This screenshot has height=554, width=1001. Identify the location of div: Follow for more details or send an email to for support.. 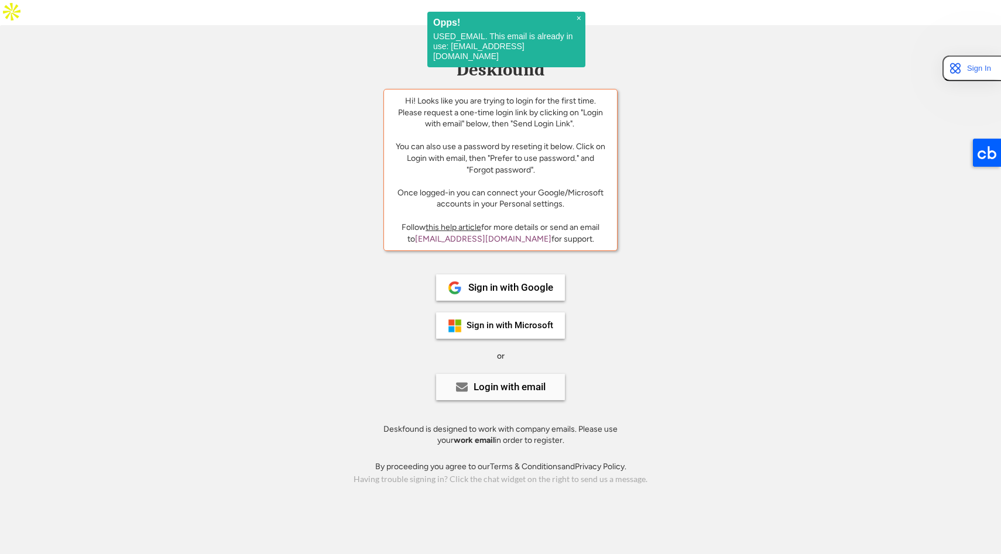
(500, 233).